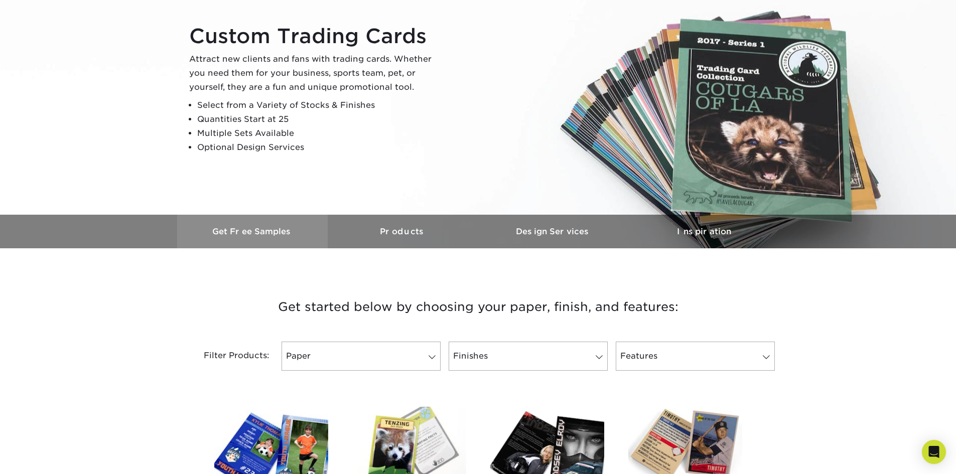 This screenshot has width=956, height=474. Describe the element at coordinates (315, 73) in the screenshot. I see `p: Attract new clients and fans with trading cards. Whether you need them for your business, sports ...` at that location.